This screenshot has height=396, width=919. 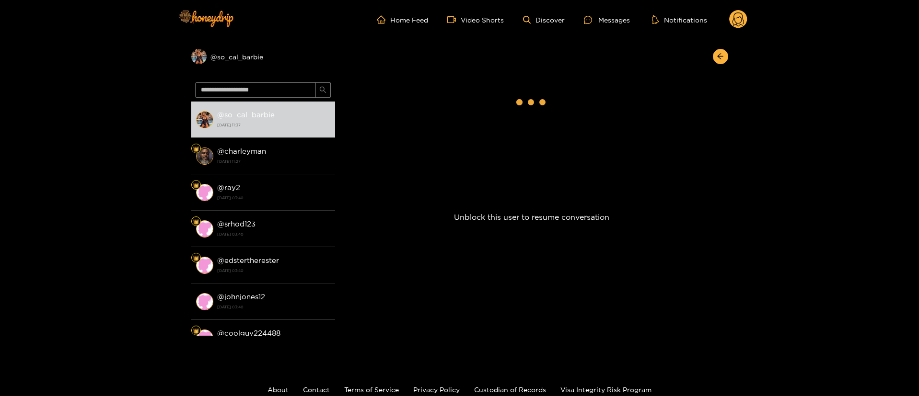 What do you see at coordinates (323, 90) in the screenshot?
I see `span: search` at bounding box center [323, 90].